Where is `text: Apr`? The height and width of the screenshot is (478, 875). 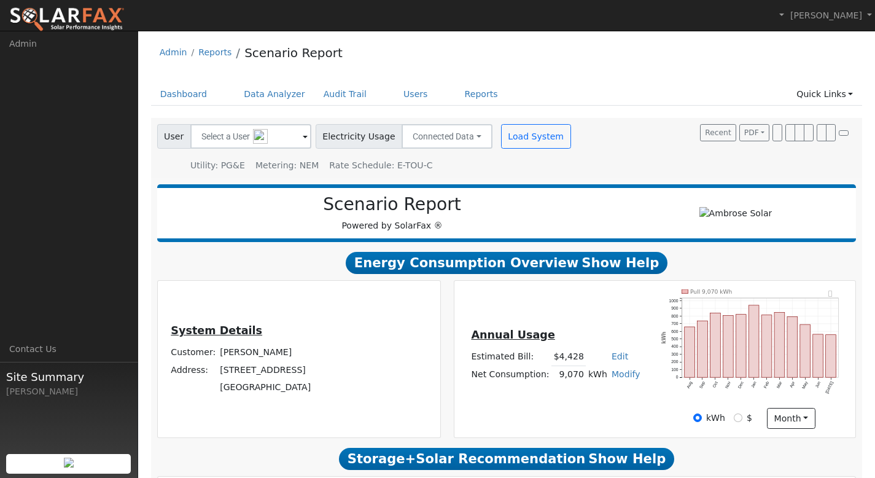
text: Apr is located at coordinates (793, 384).